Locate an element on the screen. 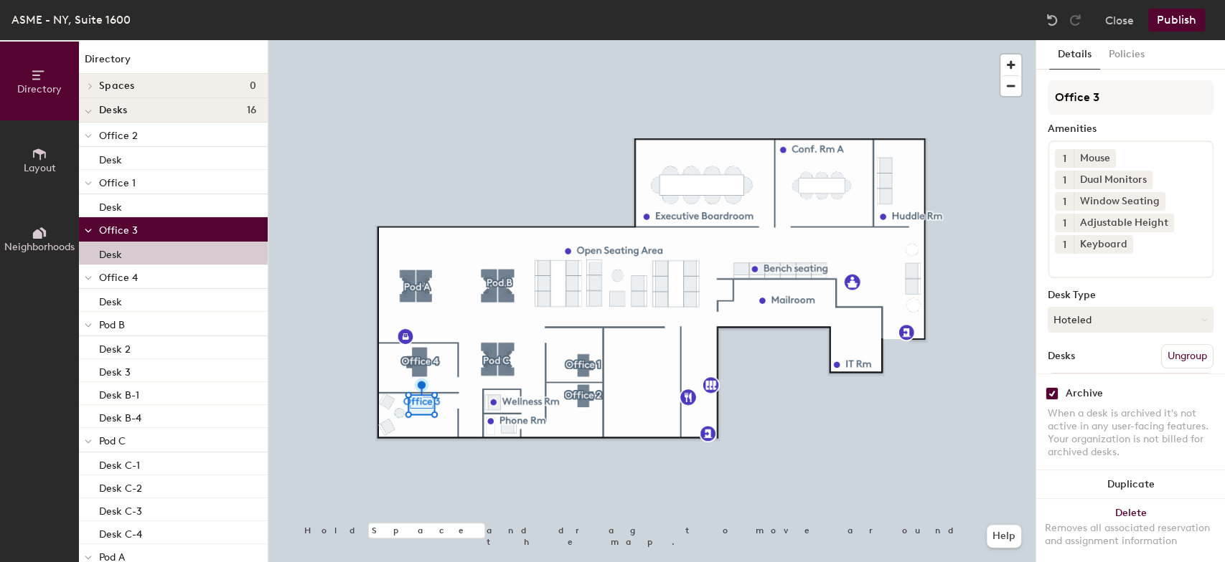 The width and height of the screenshot is (1225, 562). img: Undo is located at coordinates (1052, 20).